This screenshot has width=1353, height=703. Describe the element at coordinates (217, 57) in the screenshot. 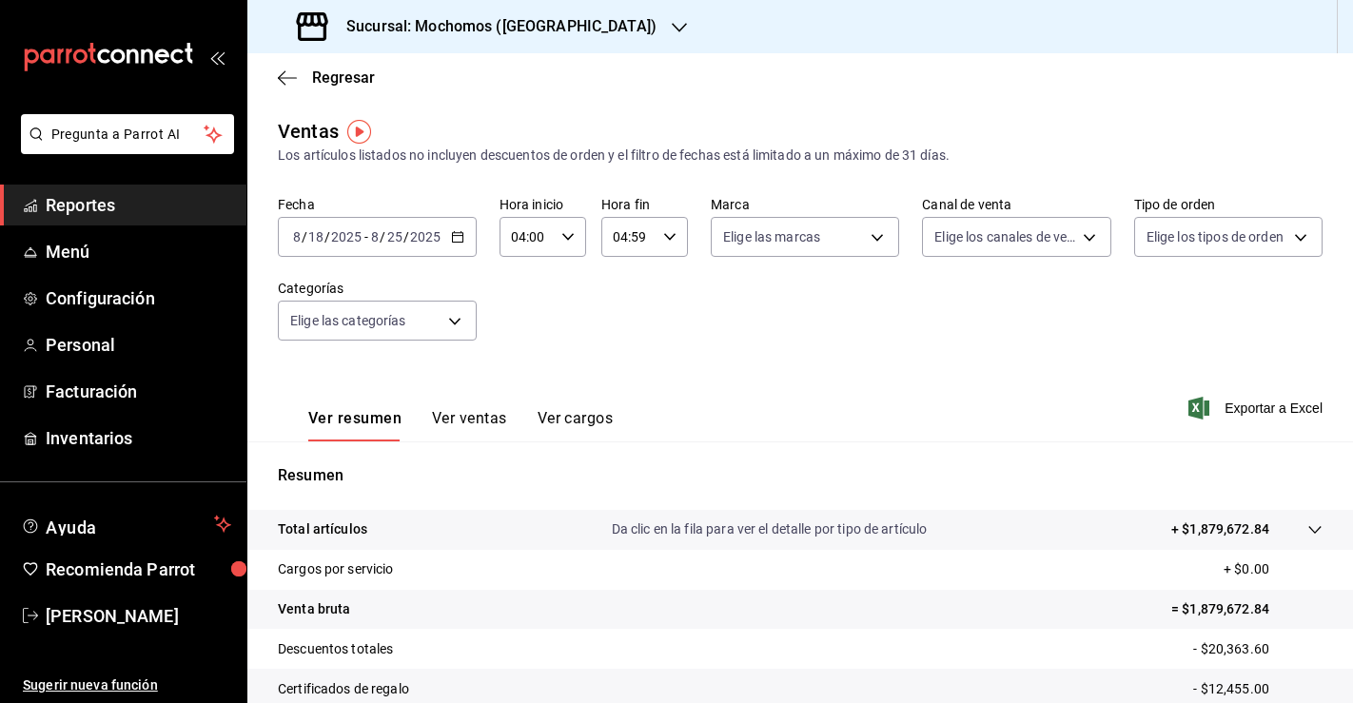

I see `button: open_drawer_menu` at that location.